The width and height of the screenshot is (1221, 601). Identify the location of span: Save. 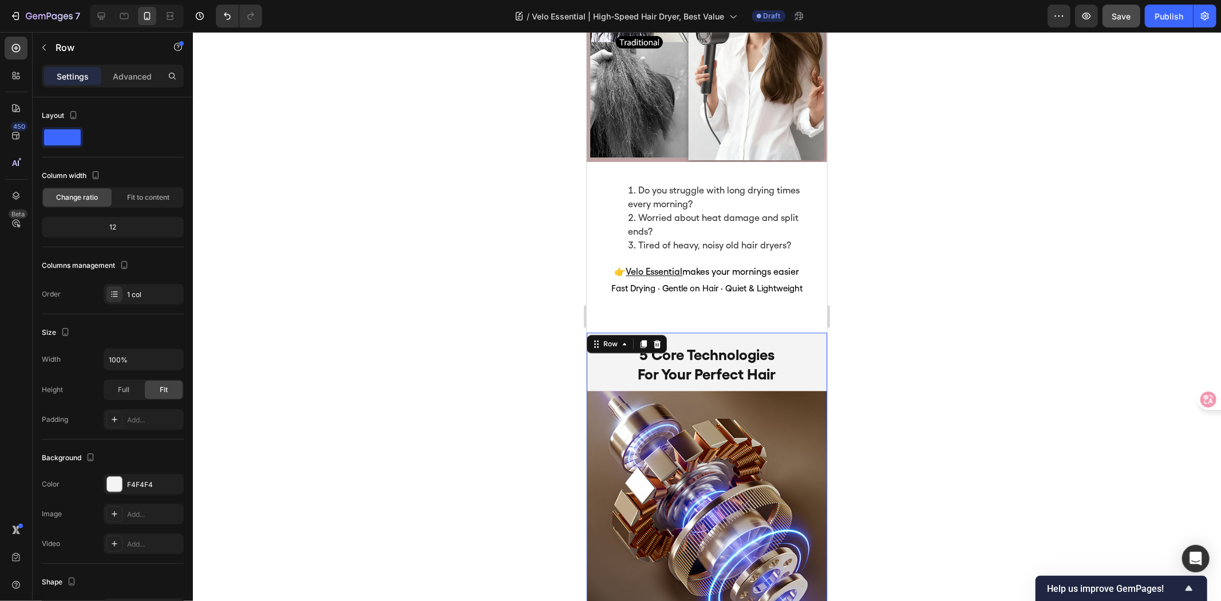
(1122, 16).